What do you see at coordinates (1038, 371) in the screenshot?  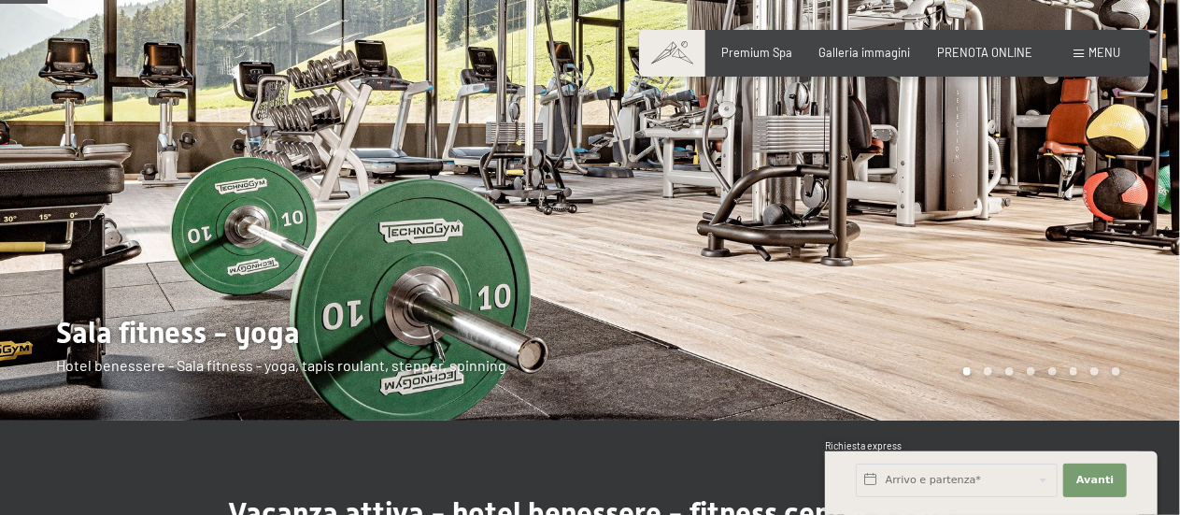 I see `div: Carousel Pagination` at bounding box center [1038, 371].